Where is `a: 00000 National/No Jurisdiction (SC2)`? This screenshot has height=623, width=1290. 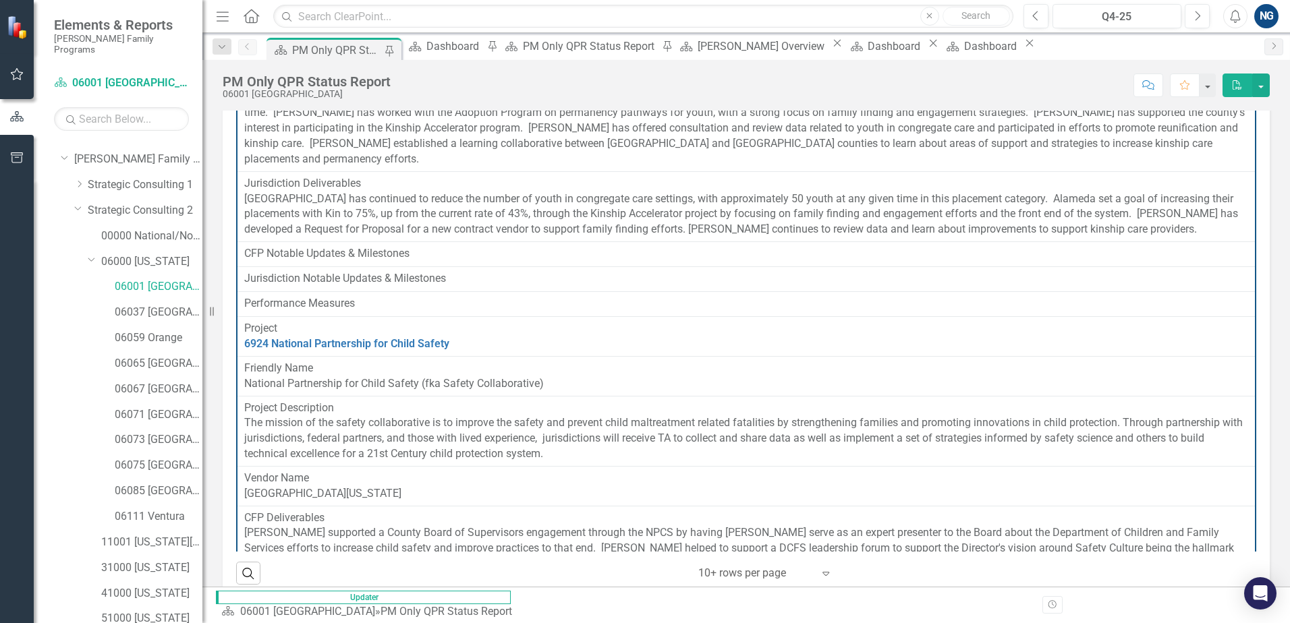
a: 00000 National/No Jurisdiction (SC2) is located at coordinates (152, 236).